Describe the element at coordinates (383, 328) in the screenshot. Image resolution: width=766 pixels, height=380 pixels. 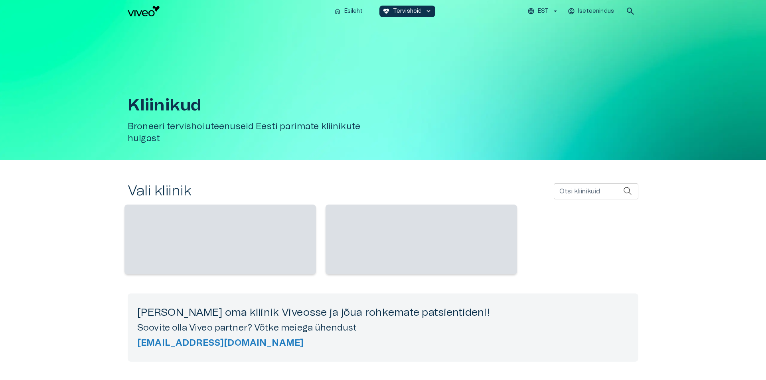
I see `h5: Soovite olla Viveo partner? Võtke meiega ühendust` at that location.